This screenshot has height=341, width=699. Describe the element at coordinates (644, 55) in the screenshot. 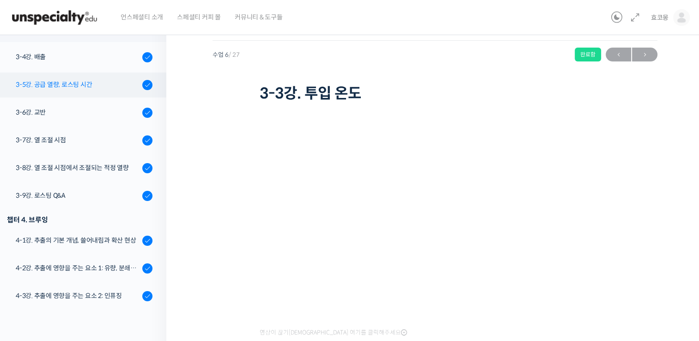

I see `a: 다음→` at that location.